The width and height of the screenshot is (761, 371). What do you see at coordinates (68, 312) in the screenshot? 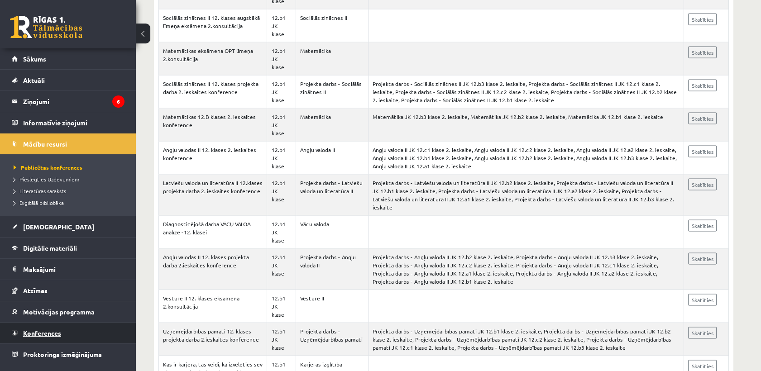
I see `a: Motivācijas programma` at bounding box center [68, 312].